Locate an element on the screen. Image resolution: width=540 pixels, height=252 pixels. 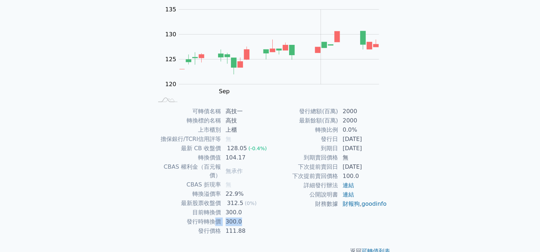
td: 發行價格 is located at coordinates (187, 231).